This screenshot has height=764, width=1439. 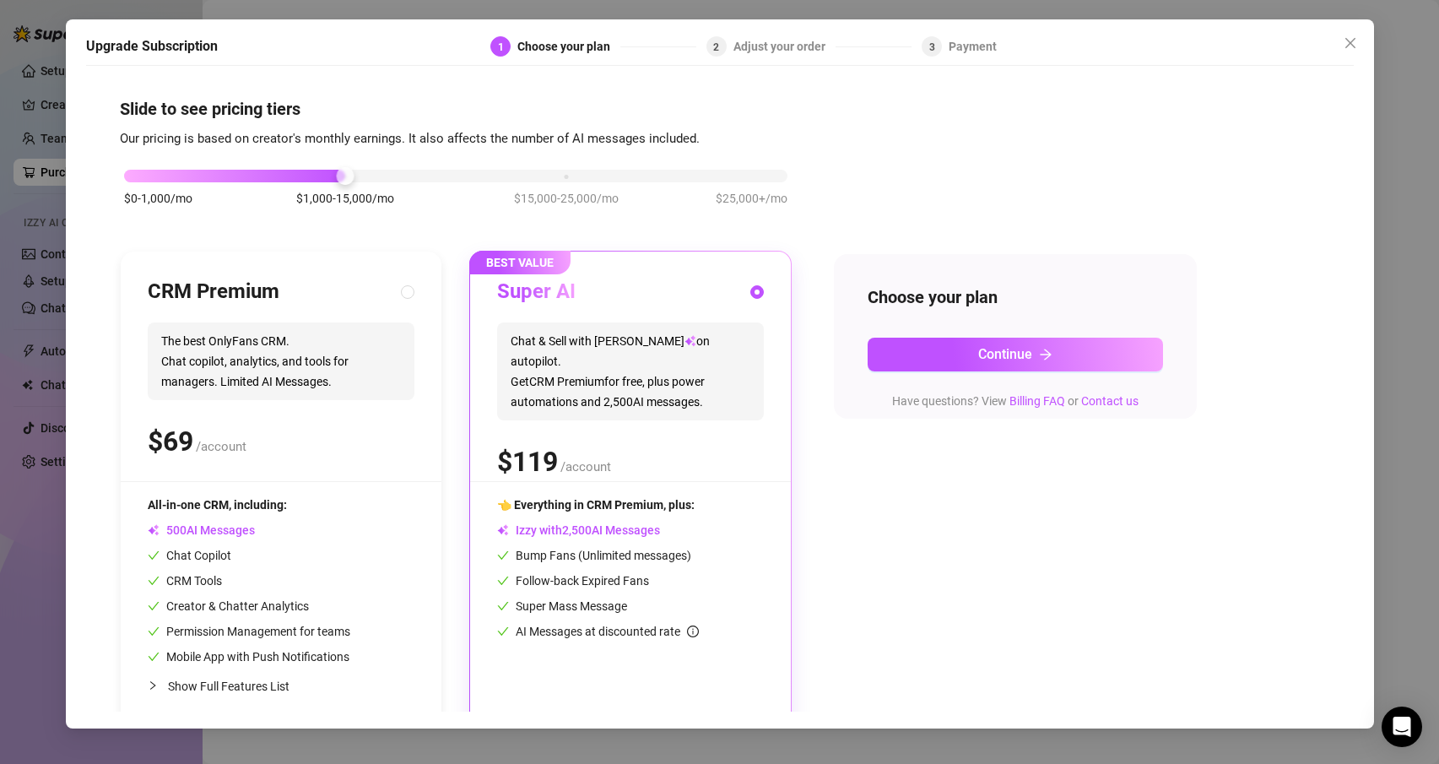 I want to click on span: AI Messages at discounted rate, so click(x=607, y=632).